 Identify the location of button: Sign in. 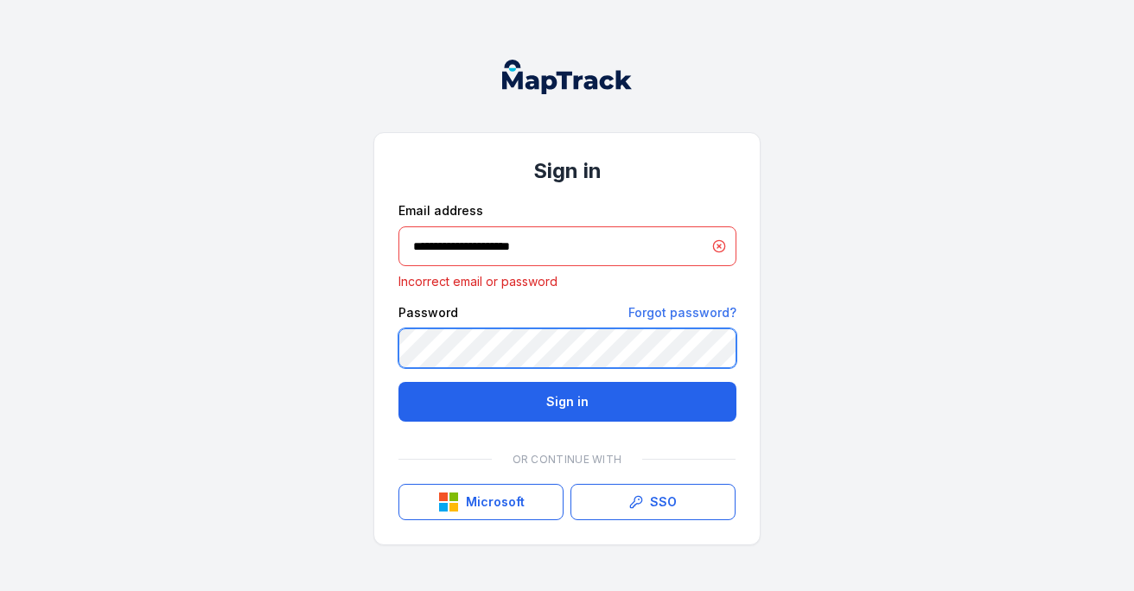
(567, 402).